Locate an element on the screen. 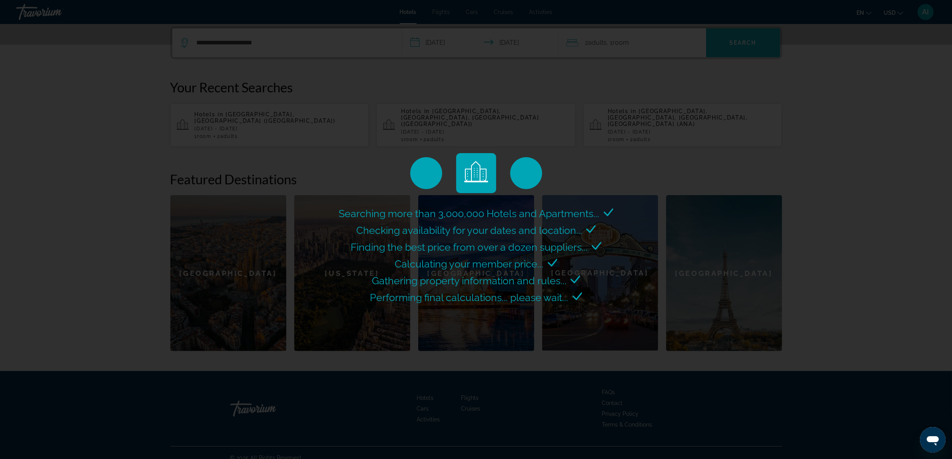 The image size is (952, 459). span: Calculating your member price... is located at coordinates (469, 264).